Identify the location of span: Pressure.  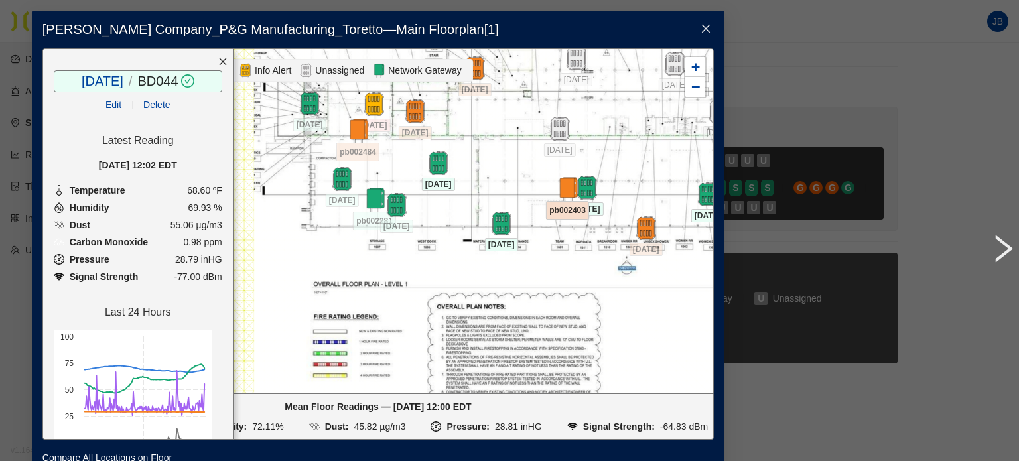
(90, 259).